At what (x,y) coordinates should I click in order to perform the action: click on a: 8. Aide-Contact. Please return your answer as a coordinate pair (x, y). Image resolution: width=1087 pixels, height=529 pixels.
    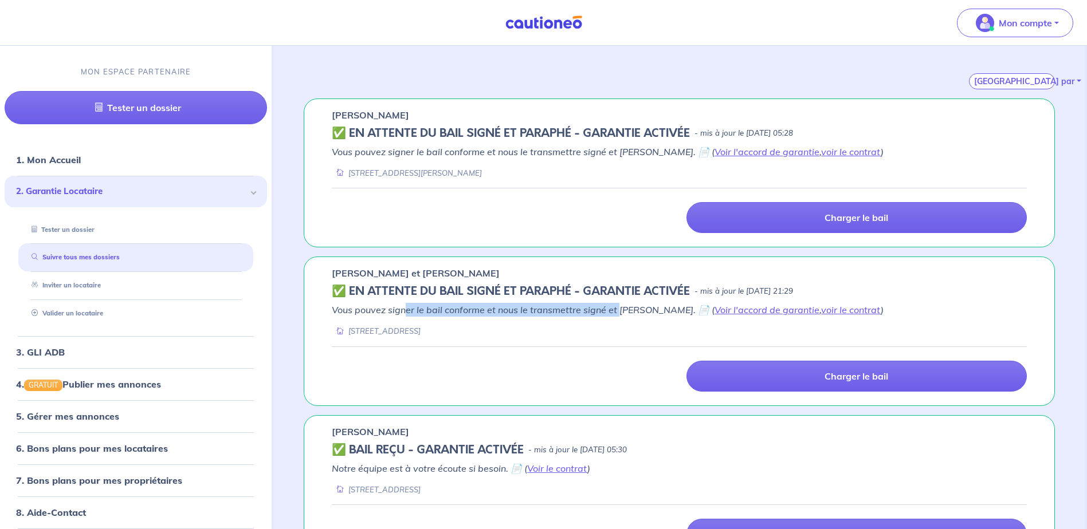
    Looking at the image, I should click on (51, 513).